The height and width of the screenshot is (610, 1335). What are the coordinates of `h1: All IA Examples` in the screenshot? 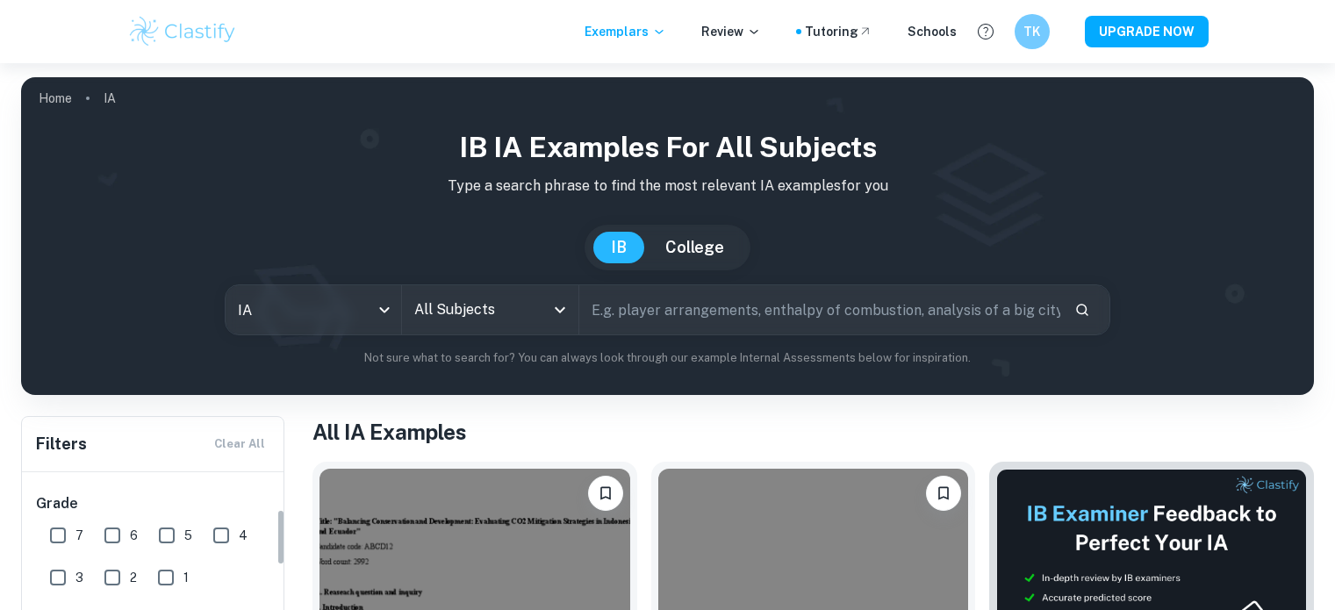 It's located at (813, 432).